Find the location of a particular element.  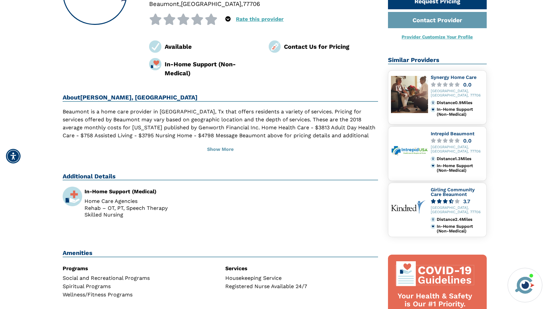

div: Social and Recreational Programs is located at coordinates (139, 278).